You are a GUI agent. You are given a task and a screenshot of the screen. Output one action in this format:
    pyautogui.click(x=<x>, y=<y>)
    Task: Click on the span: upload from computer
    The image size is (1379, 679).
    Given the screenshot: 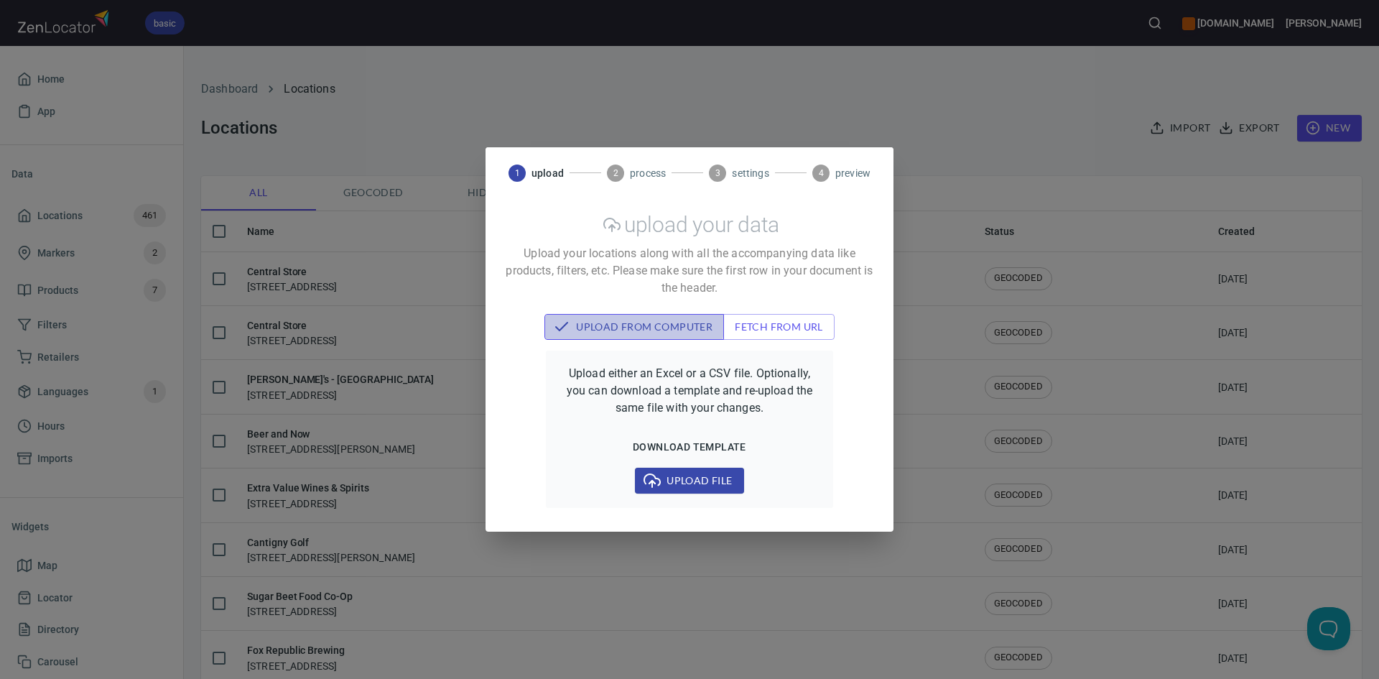 What is the action you would take?
    pyautogui.click(x=634, y=327)
    